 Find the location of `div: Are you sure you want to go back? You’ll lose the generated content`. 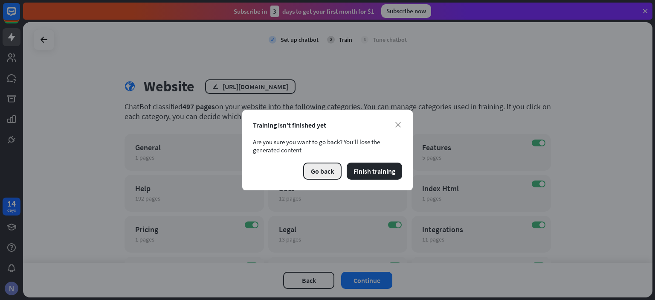

div: Are you sure you want to go back? You’ll lose the generated content is located at coordinates (328, 146).